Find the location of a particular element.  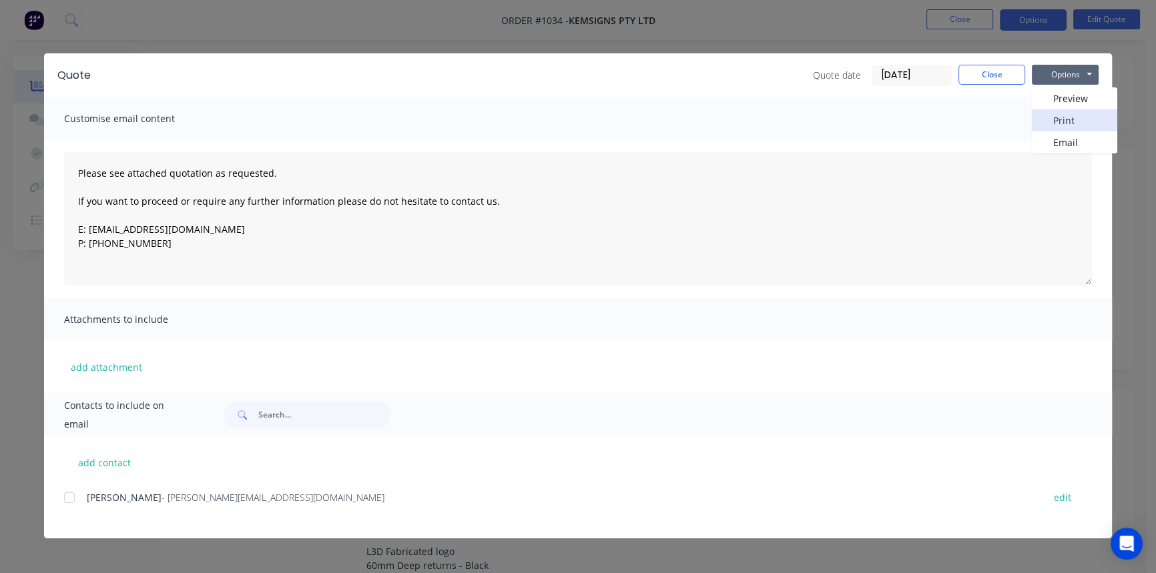

span: Quote date is located at coordinates (837, 75).